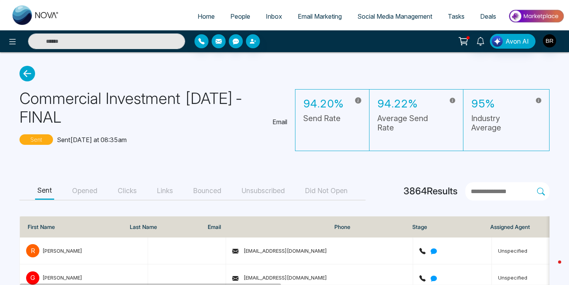 The width and height of the screenshot is (569, 285). Describe the element at coordinates (33, 251) in the screenshot. I see `p: R` at that location.